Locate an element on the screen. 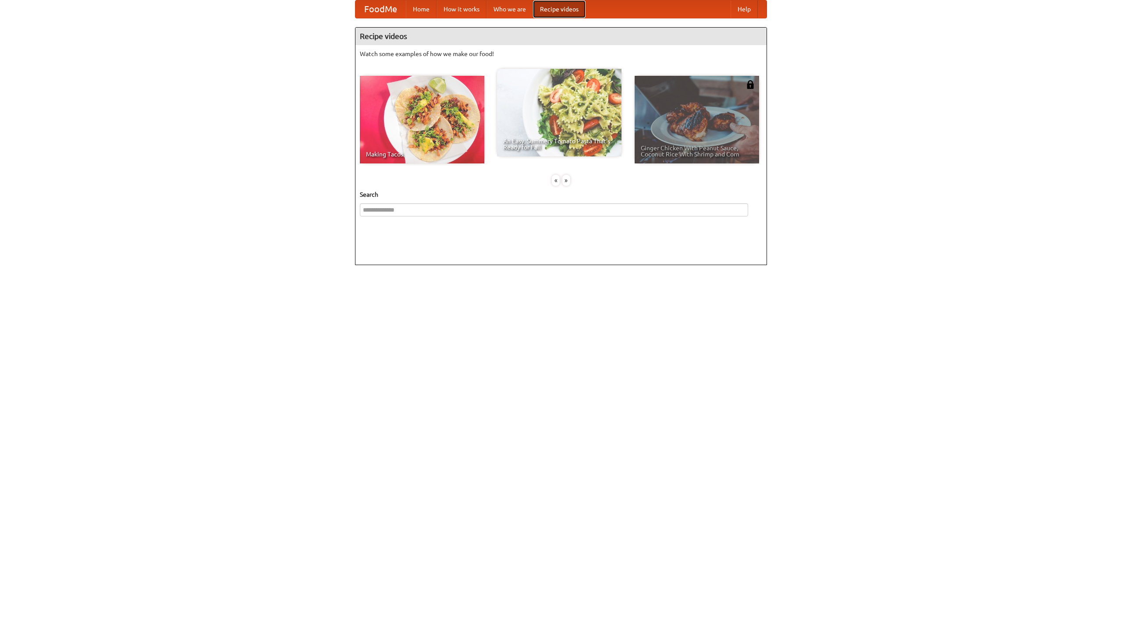 The image size is (1122, 620). a: An Easy, Summery Tomato Pasta That's Ready for Fall is located at coordinates (559, 113).